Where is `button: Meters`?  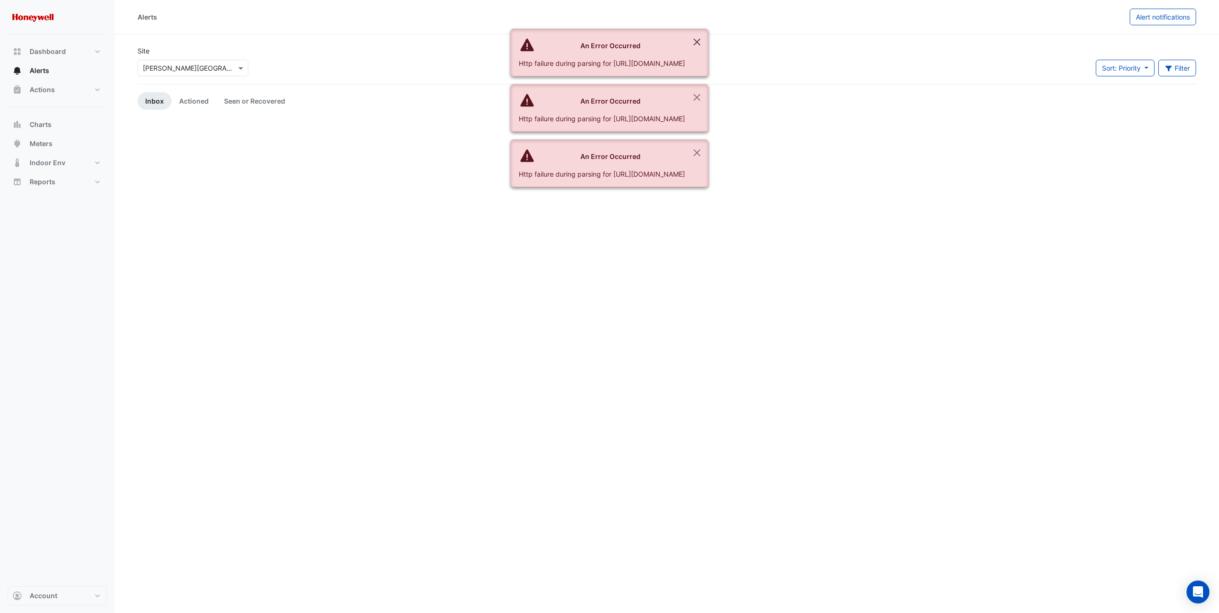
button: Meters is located at coordinates (57, 144).